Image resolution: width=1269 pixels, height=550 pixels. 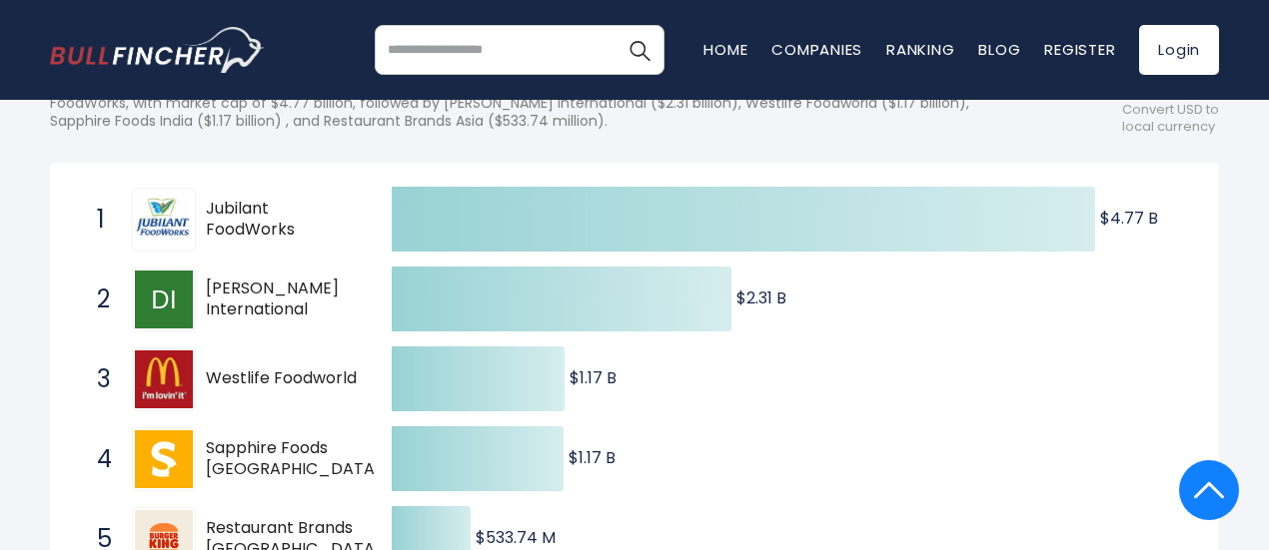 I want to click on text: $2.31 B, so click(x=761, y=298).